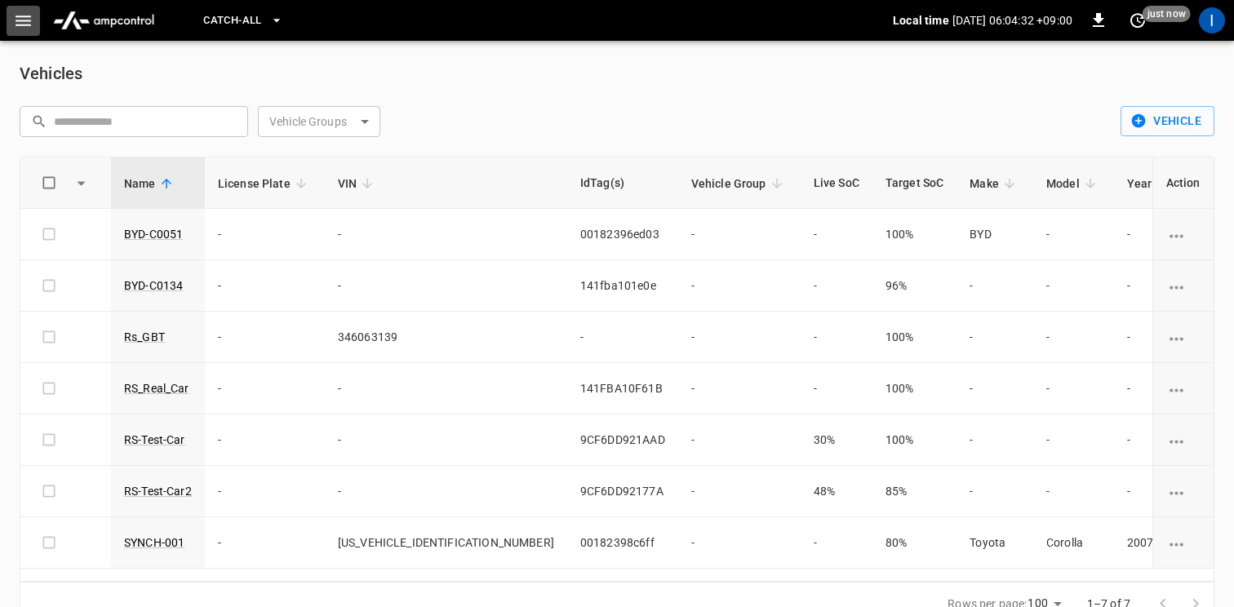 The image size is (1234, 607). Describe the element at coordinates (1138, 20) in the screenshot. I see `button: set refresh interval` at that location.